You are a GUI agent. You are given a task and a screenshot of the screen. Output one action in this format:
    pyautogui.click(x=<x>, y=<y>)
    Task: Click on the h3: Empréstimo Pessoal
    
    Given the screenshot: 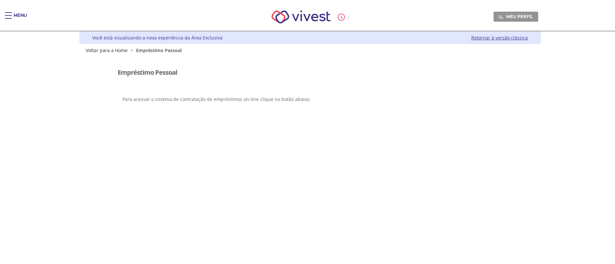 What is the action you would take?
    pyautogui.click(x=147, y=73)
    